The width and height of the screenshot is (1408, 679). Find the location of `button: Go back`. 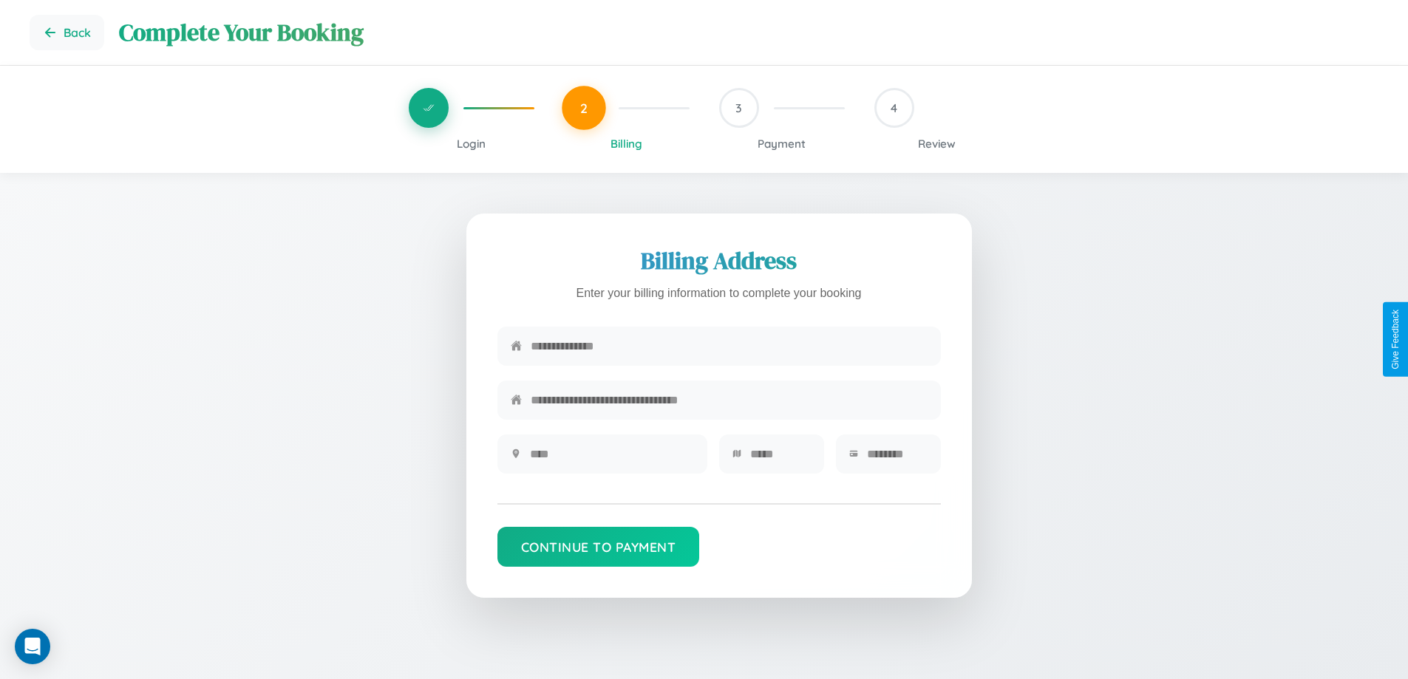

button: Go back is located at coordinates (67, 33).